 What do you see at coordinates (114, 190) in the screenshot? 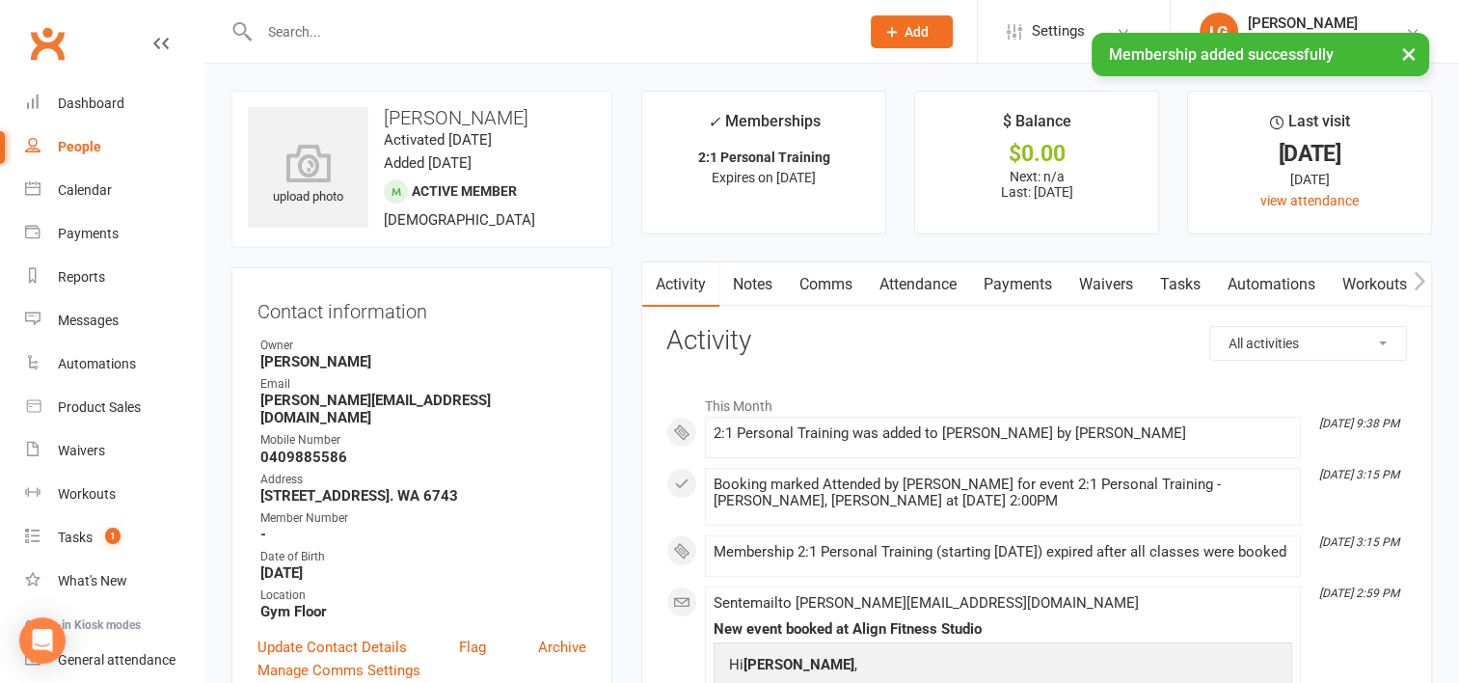
I see `a: Calendar` at bounding box center [114, 190].